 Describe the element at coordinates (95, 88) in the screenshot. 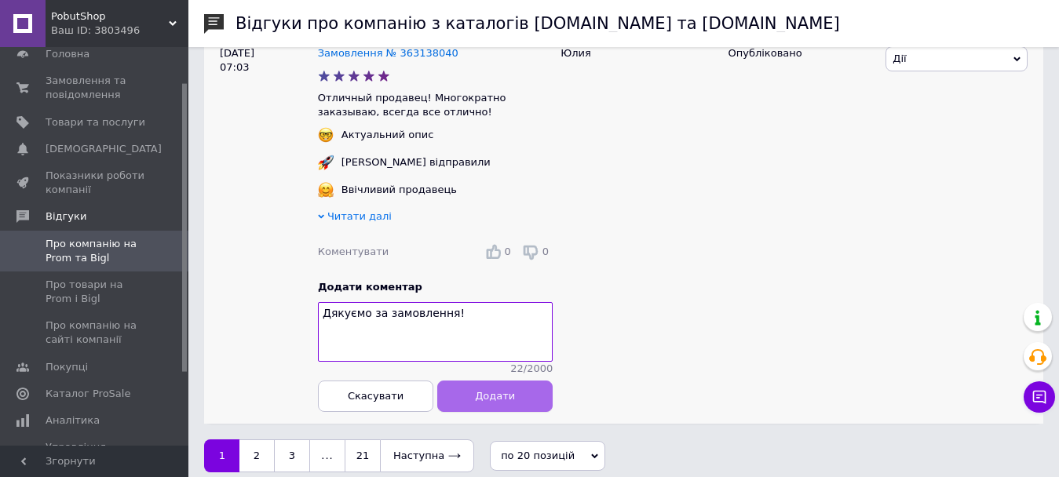

I see `span: Замовлення та повідомлення` at that location.